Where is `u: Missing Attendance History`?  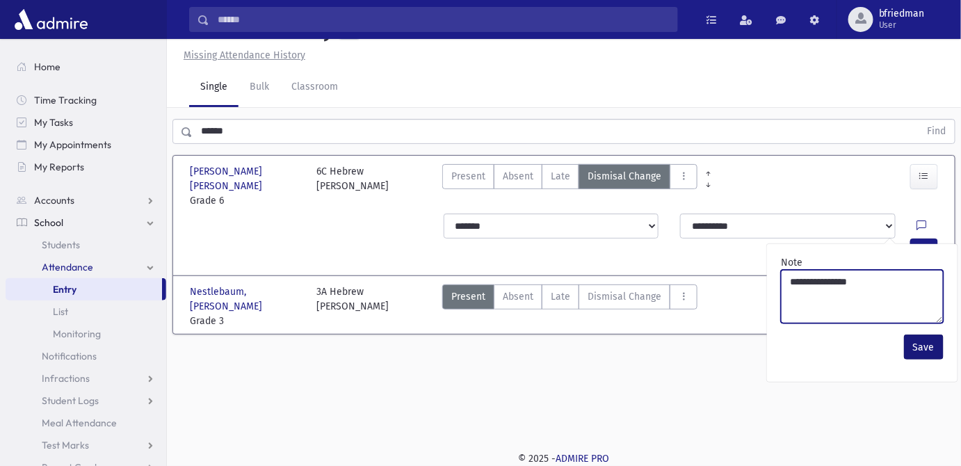
u: Missing Attendance History is located at coordinates (244, 55).